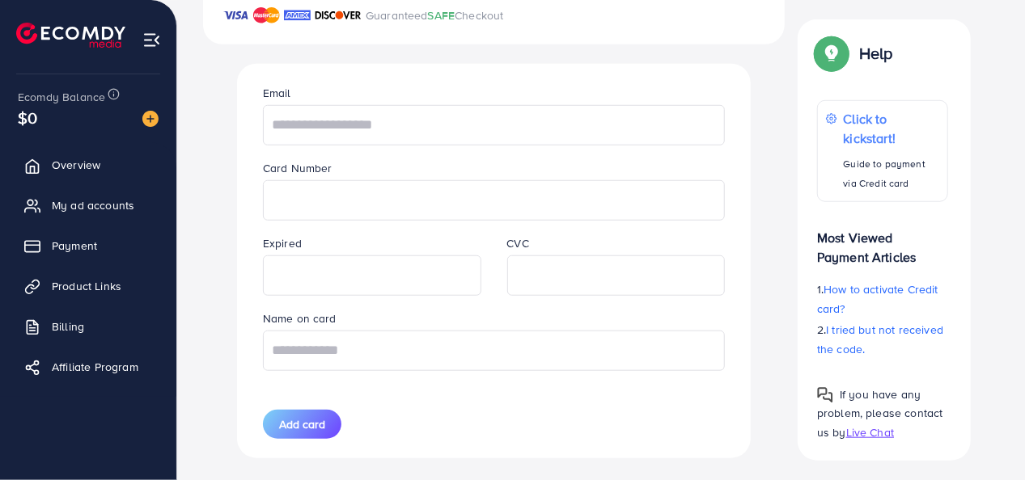 This screenshot has height=480, width=1025. I want to click on p: Most Viewed Payment Articles, so click(882, 241).